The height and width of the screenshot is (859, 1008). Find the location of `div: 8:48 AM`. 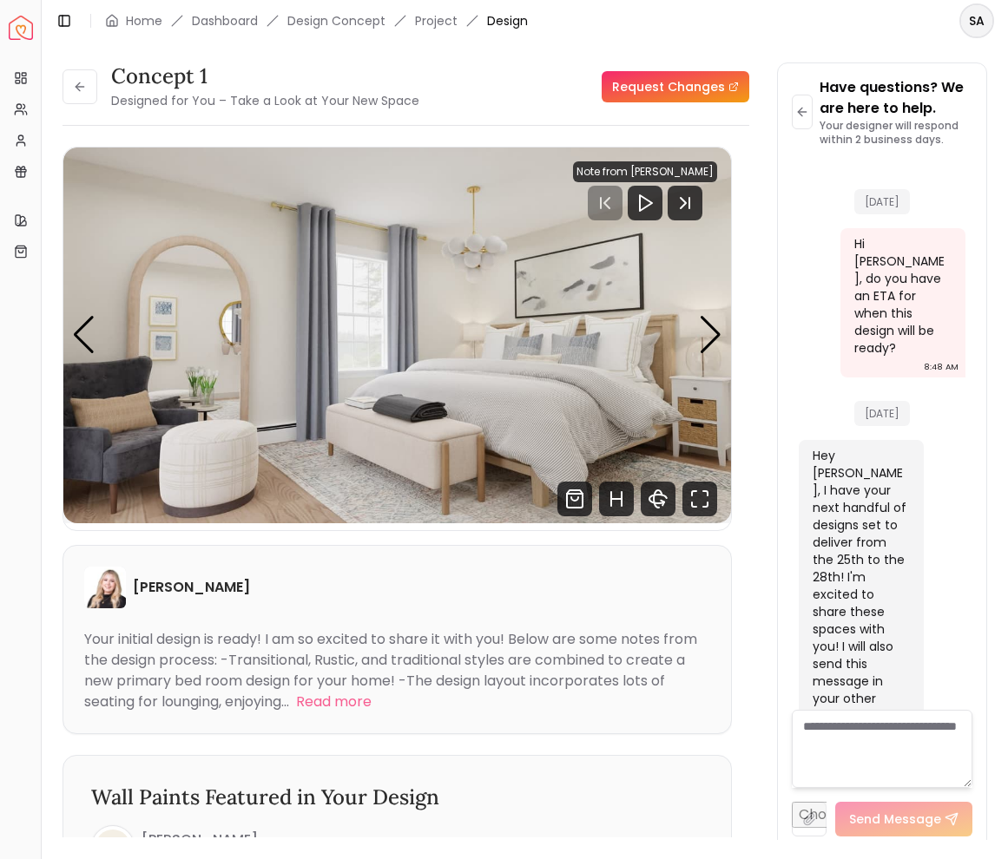

div: 8:48 AM is located at coordinates (941, 367).